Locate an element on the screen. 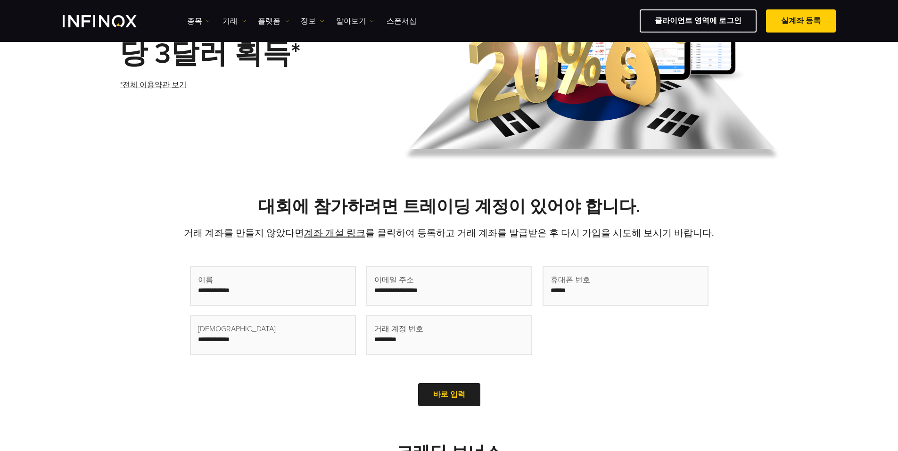 The height and width of the screenshot is (451, 898). a: 실계좌 등록 is located at coordinates (801, 21).